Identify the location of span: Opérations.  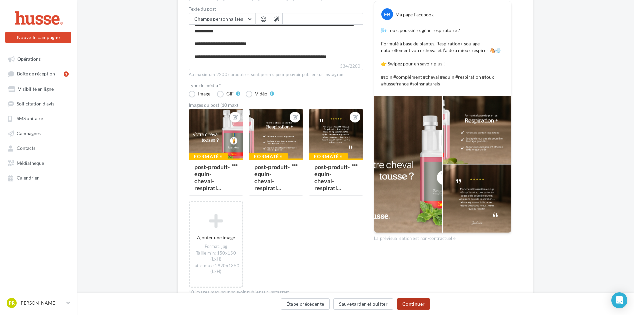
(29, 59).